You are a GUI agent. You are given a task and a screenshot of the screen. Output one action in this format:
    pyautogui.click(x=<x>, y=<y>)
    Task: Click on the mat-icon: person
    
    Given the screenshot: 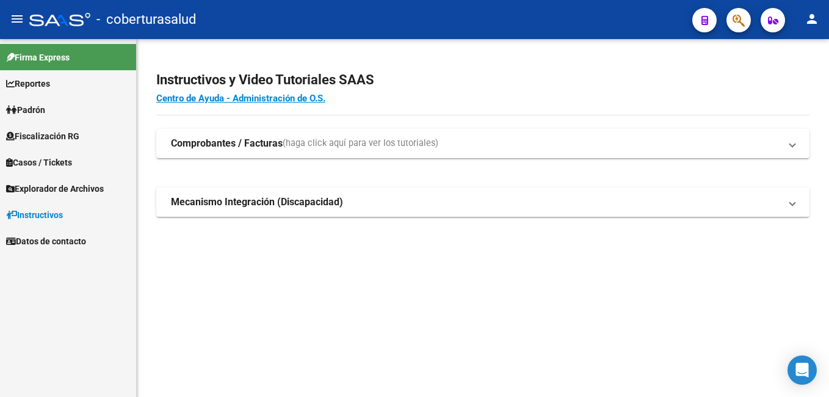 What is the action you would take?
    pyautogui.click(x=812, y=19)
    